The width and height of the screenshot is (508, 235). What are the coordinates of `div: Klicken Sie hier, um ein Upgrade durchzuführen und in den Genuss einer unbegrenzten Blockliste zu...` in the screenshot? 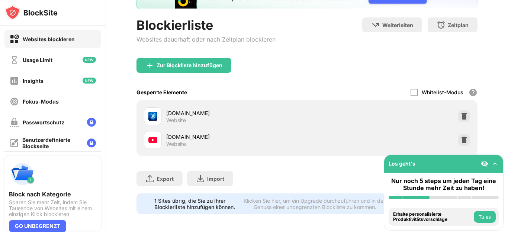 It's located at (314, 204).